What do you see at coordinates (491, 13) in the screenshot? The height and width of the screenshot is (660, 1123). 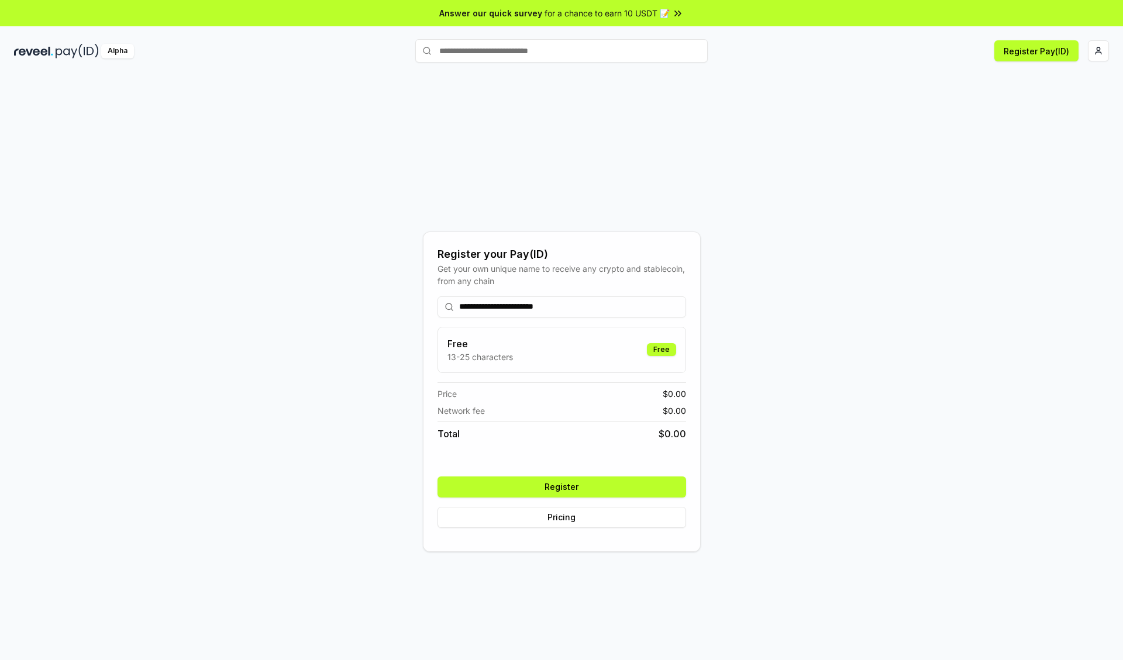 I see `span: Answer our quick survey` at bounding box center [491, 13].